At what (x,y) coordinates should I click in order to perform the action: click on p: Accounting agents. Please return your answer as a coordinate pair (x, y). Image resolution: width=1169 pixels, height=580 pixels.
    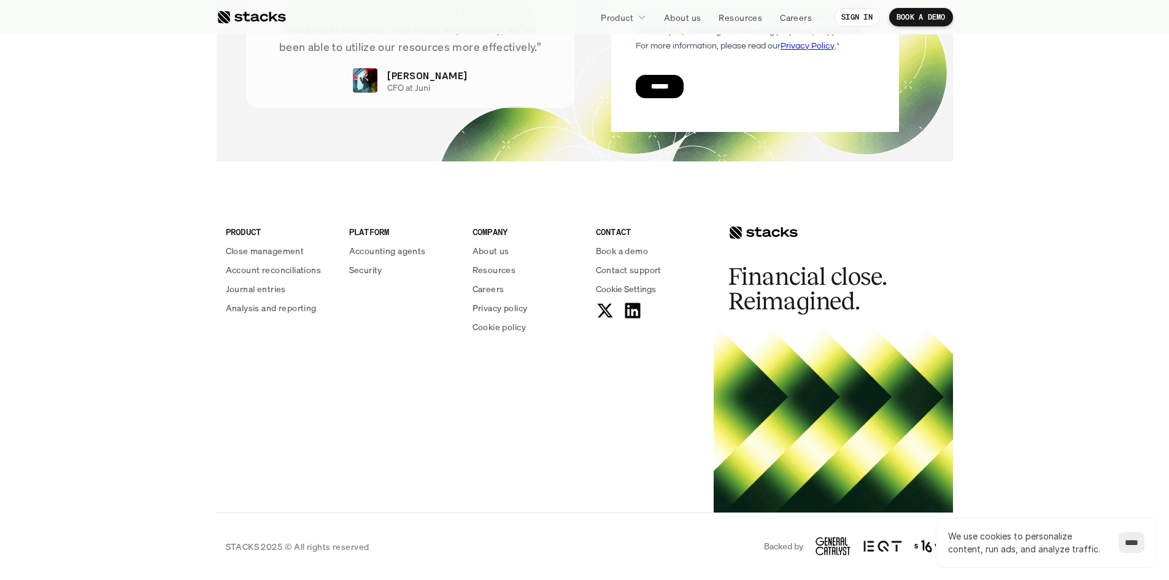
    Looking at the image, I should click on (387, 250).